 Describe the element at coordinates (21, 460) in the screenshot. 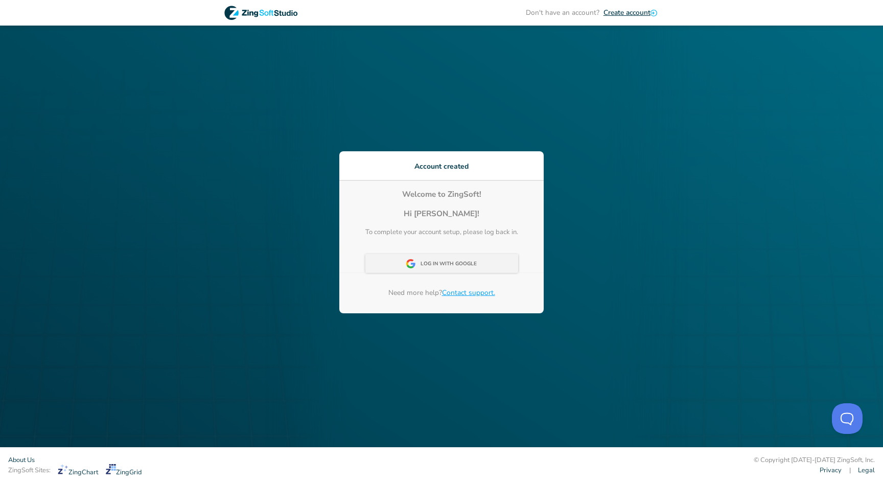

I see `a: About Us` at that location.